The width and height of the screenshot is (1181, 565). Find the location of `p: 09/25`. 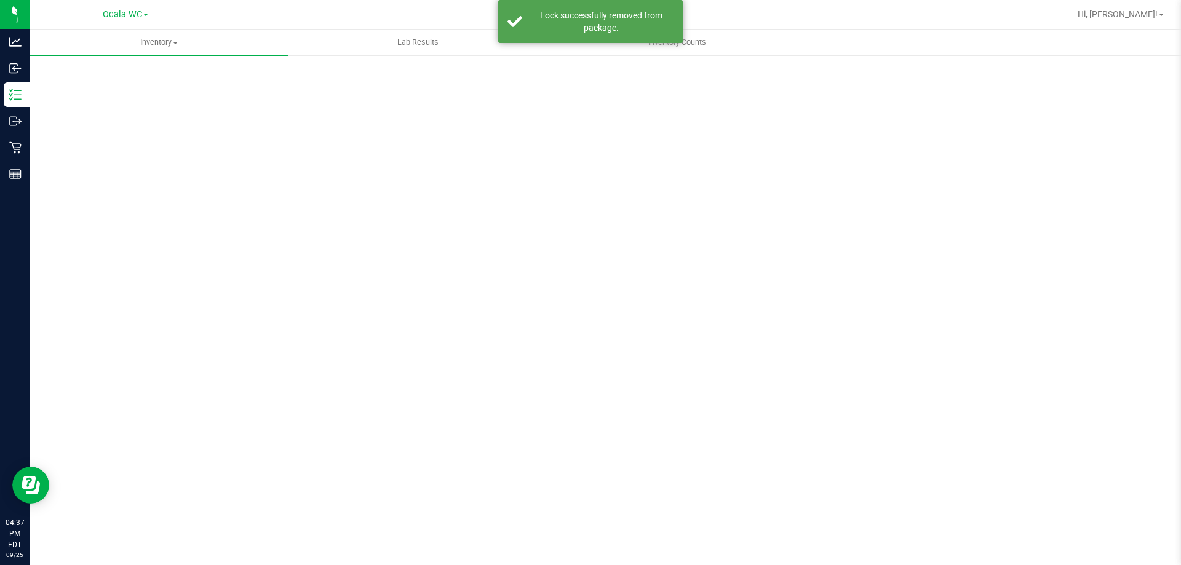

p: 09/25 is located at coordinates (15, 555).